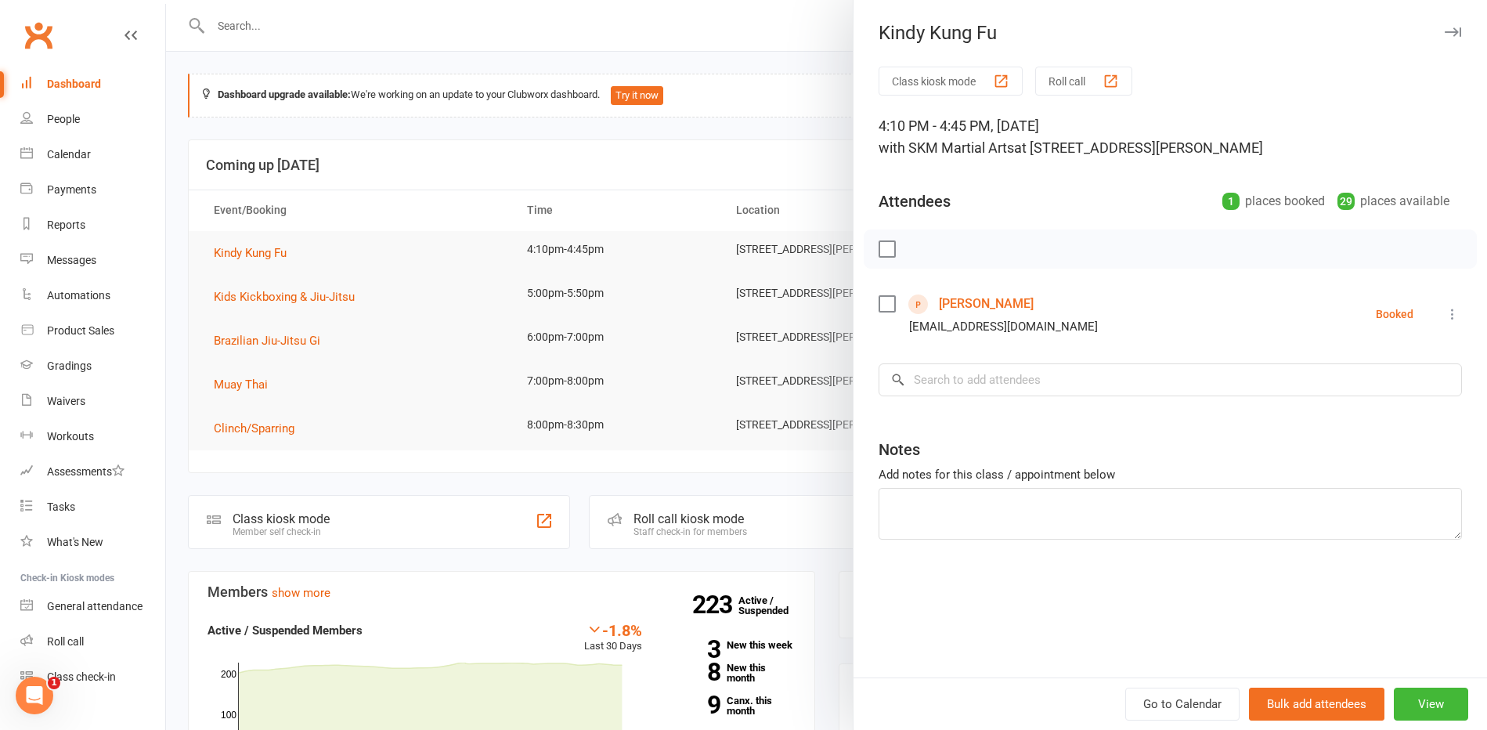 This screenshot has height=730, width=1487. What do you see at coordinates (74, 84) in the screenshot?
I see `div: Dashboard` at bounding box center [74, 84].